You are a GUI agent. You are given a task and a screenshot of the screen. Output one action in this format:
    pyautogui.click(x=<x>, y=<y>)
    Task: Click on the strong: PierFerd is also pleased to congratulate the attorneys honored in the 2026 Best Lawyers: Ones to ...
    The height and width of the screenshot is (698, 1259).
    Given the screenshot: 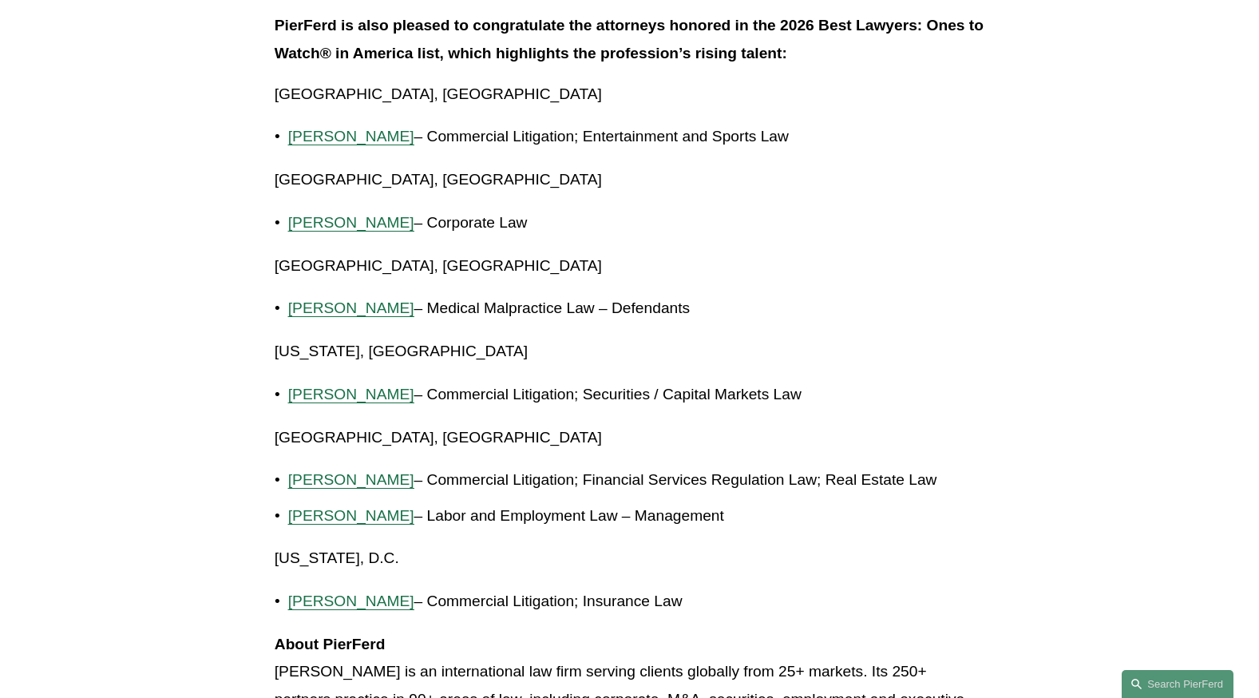 What is the action you would take?
    pyautogui.click(x=632, y=39)
    